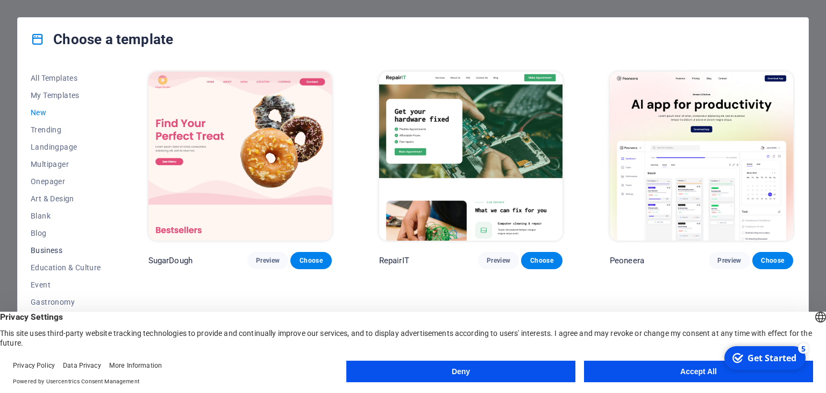 This screenshot has width=826, height=393. I want to click on button: Business, so click(66, 250).